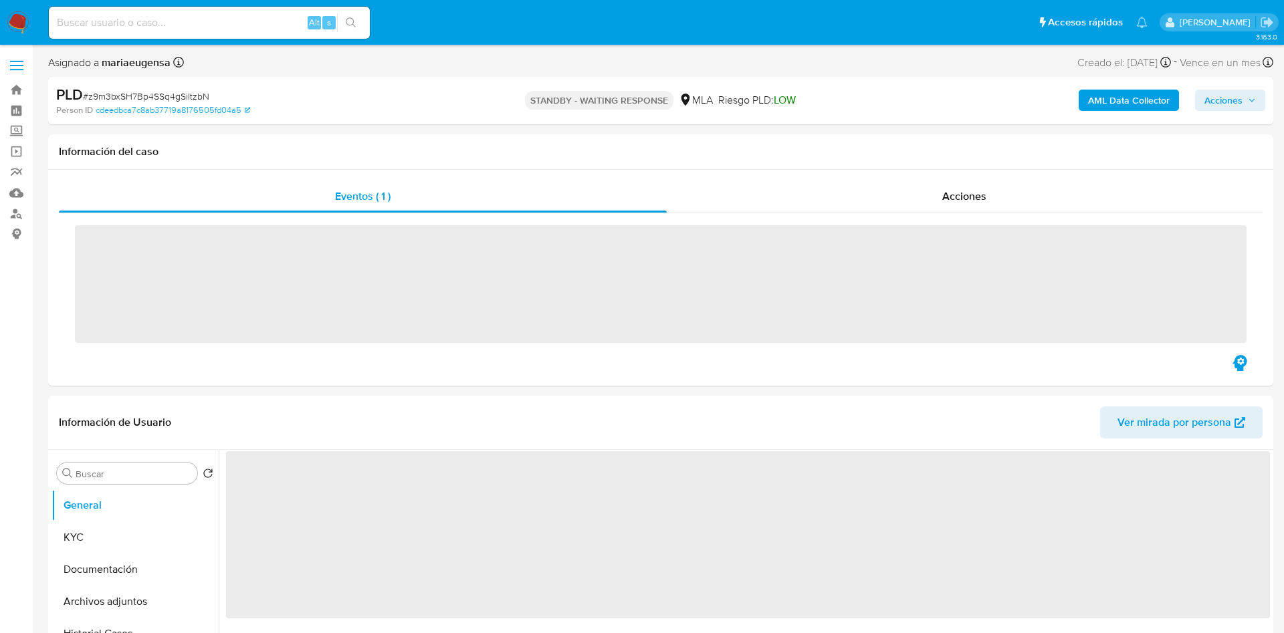  Describe the element at coordinates (109, 63) in the screenshot. I see `span: Asignado a` at that location.